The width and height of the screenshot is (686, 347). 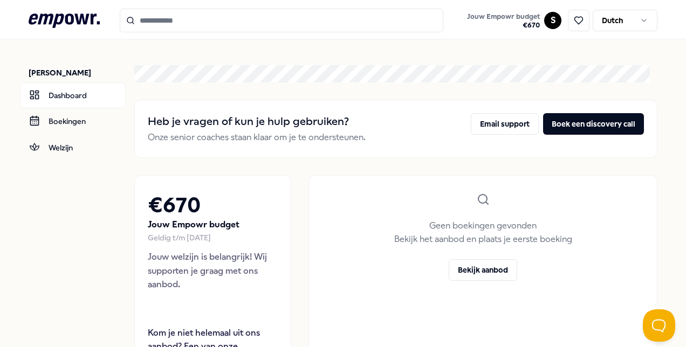 What do you see at coordinates (212, 205) in the screenshot?
I see `h2: € 670` at bounding box center [212, 205].